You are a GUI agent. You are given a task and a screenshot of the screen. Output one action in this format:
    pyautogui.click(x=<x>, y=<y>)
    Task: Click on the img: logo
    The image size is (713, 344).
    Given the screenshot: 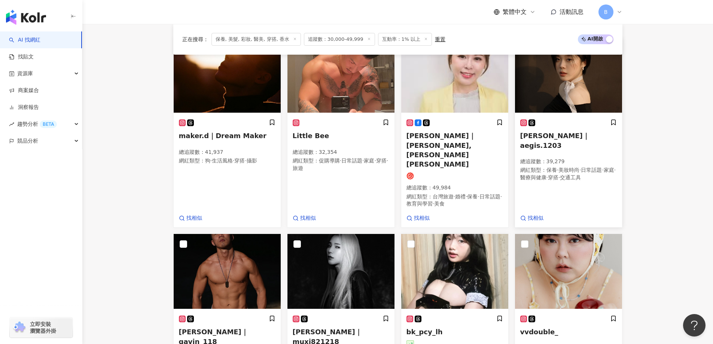 What is the action you would take?
    pyautogui.click(x=26, y=17)
    